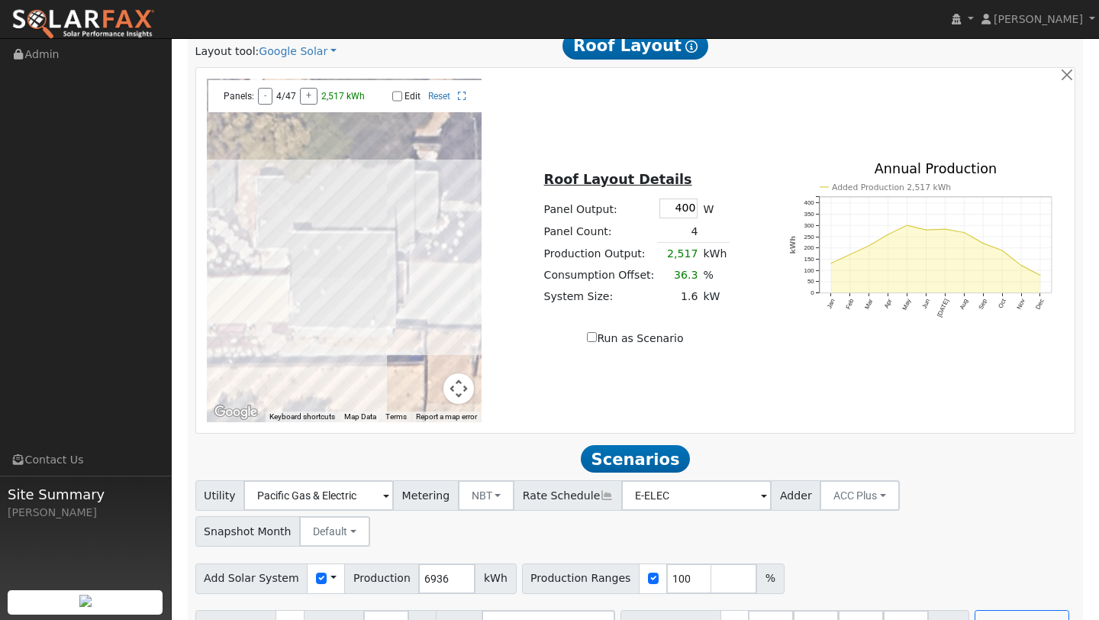 Image resolution: width=1099 pixels, height=620 pixels. What do you see at coordinates (252, 579) in the screenshot?
I see `span: Add Solar System` at bounding box center [252, 579].